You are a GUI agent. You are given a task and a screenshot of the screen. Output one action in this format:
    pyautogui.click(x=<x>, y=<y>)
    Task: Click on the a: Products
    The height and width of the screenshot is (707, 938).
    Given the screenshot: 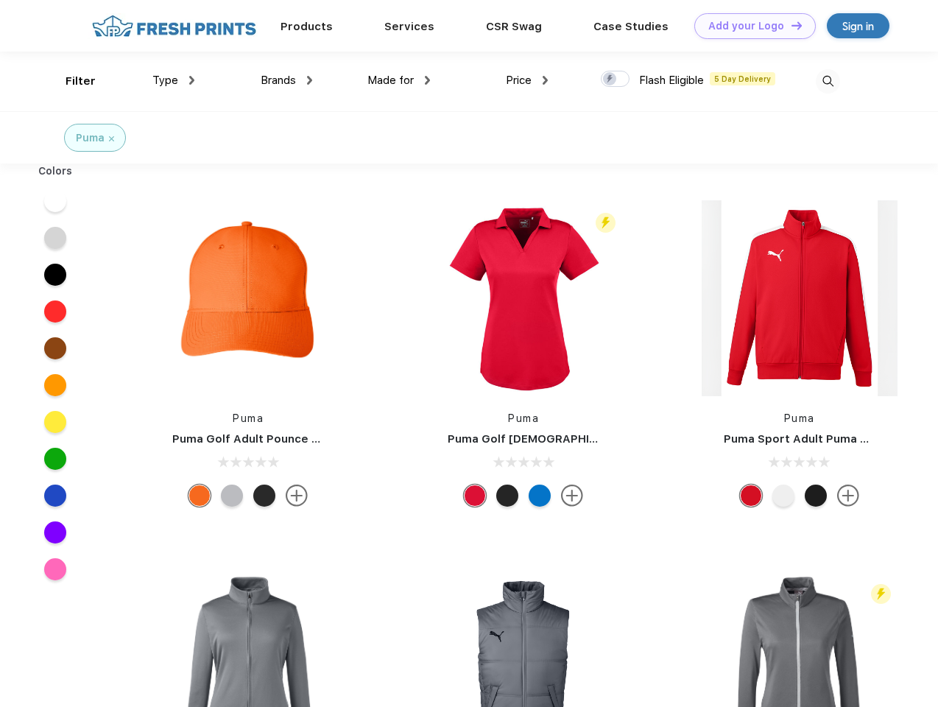 What is the action you would take?
    pyautogui.click(x=306, y=27)
    